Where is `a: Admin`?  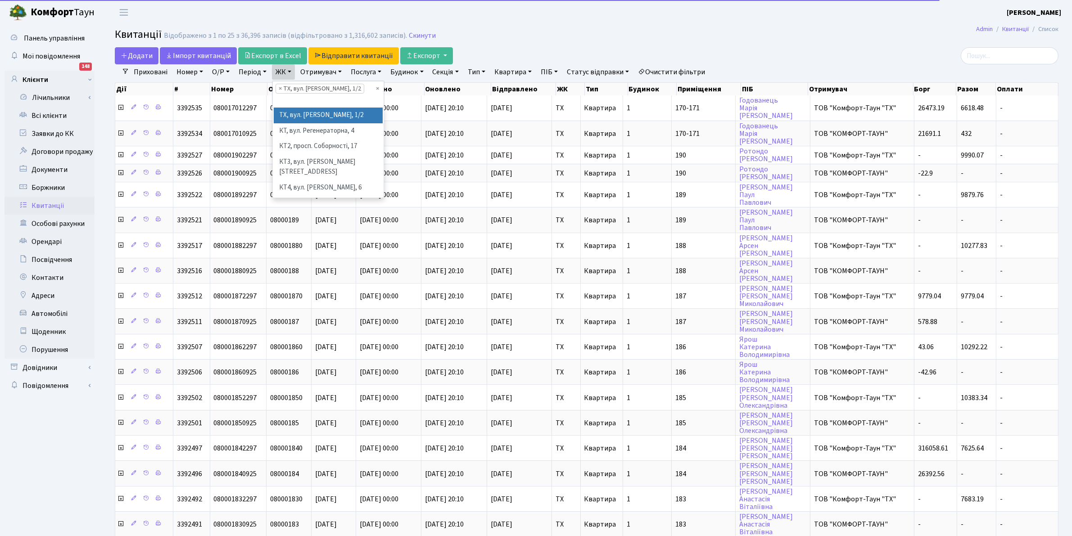 a: Admin is located at coordinates (984, 29).